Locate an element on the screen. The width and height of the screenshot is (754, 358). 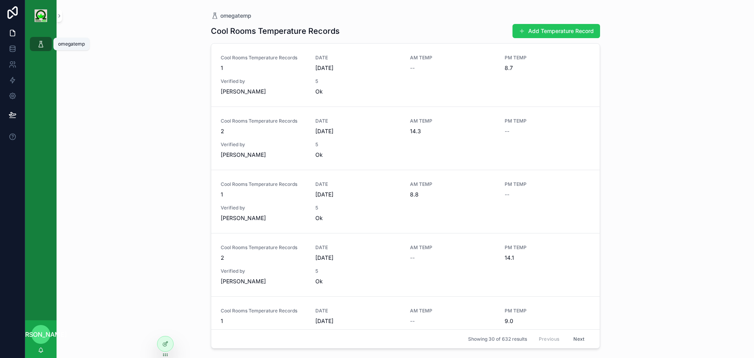
a: Add Temperature Record is located at coordinates (556, 31).